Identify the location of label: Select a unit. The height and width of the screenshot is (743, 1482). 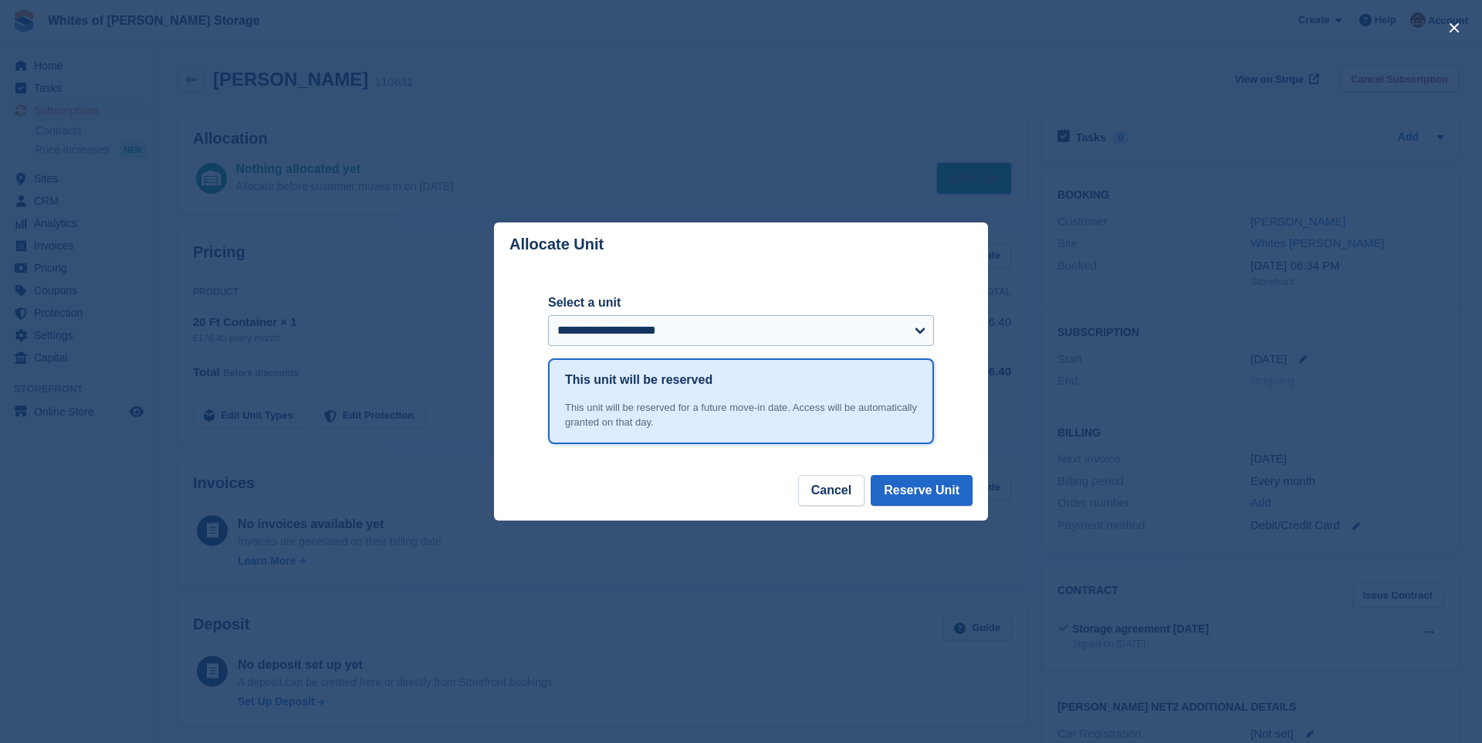
(741, 303).